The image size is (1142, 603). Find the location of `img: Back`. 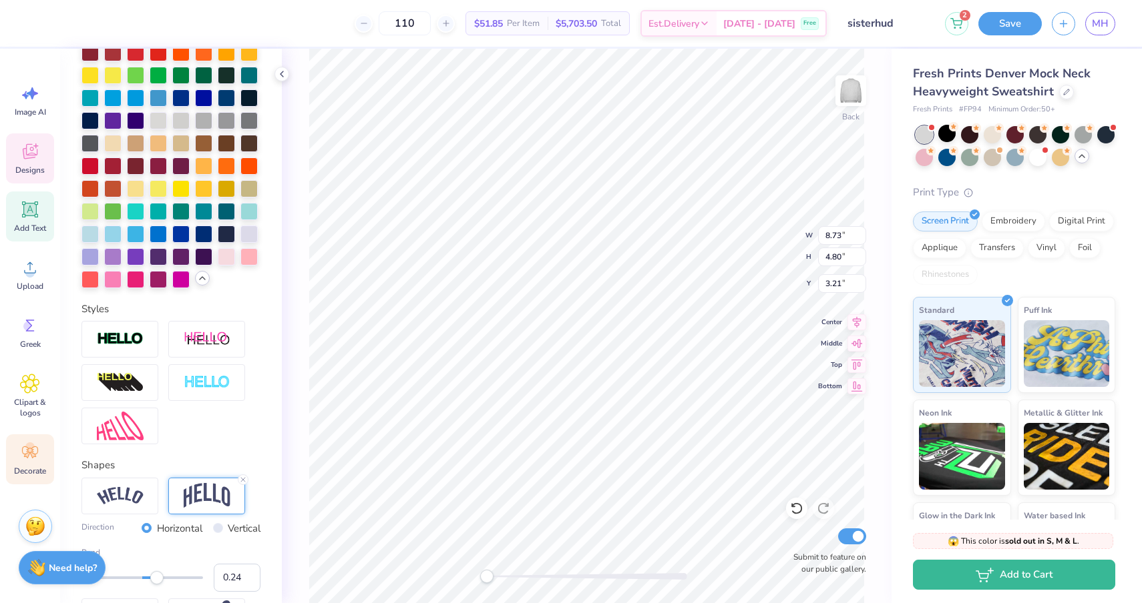

img: Back is located at coordinates (850, 91).